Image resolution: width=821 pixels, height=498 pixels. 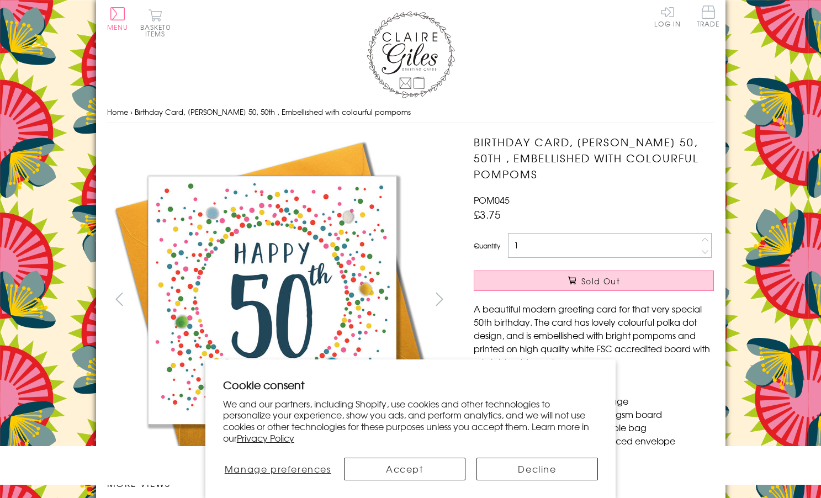 What do you see at coordinates (411, 421) in the screenshot?
I see `p: We and our partners, including Shopify, use cookies and other technologies to personalize your ex...` at bounding box center [411, 421].